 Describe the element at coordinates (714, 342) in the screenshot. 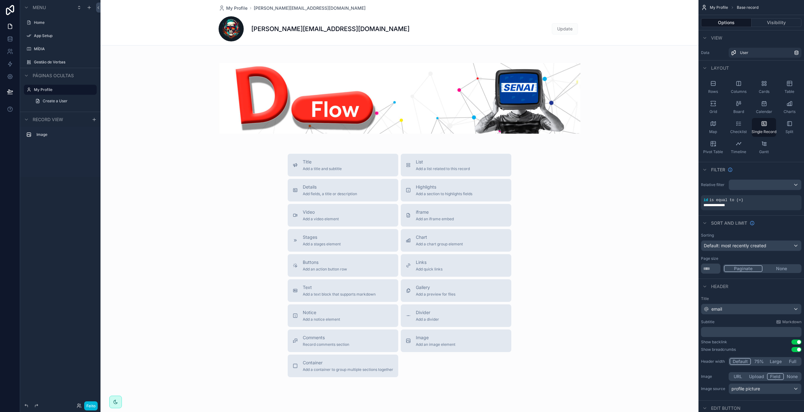

I see `div: Show backlink` at that location.